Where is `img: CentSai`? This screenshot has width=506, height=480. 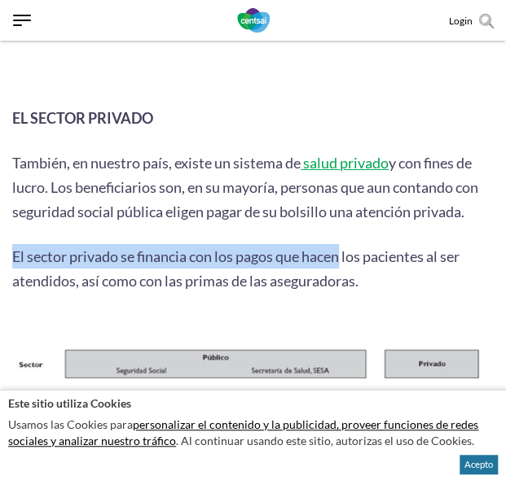
img: CentSai is located at coordinates (253, 20).